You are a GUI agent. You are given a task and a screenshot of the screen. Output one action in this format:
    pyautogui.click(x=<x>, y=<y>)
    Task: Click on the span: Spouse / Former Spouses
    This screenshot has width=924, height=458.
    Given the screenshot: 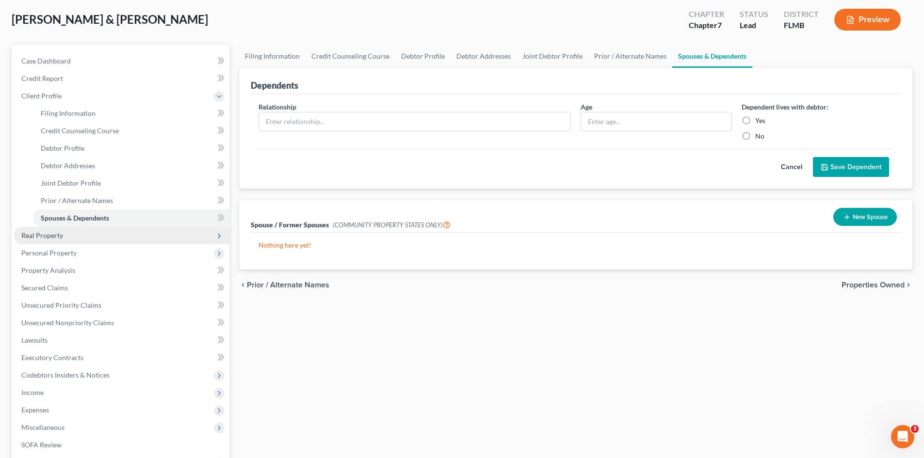 What is the action you would take?
    pyautogui.click(x=290, y=225)
    